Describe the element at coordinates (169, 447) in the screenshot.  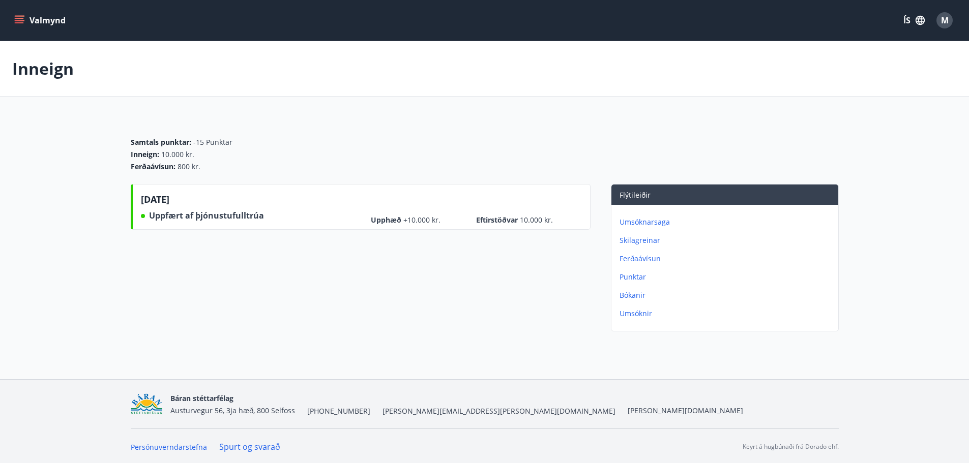
I see `a: Persónuverndarstefna` at that location.